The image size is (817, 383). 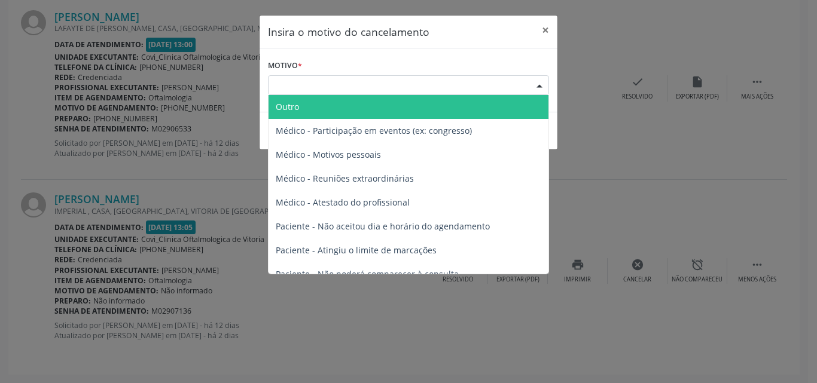 What do you see at coordinates (328, 154) in the screenshot?
I see `span: Médico - Motivos pessoais` at bounding box center [328, 154].